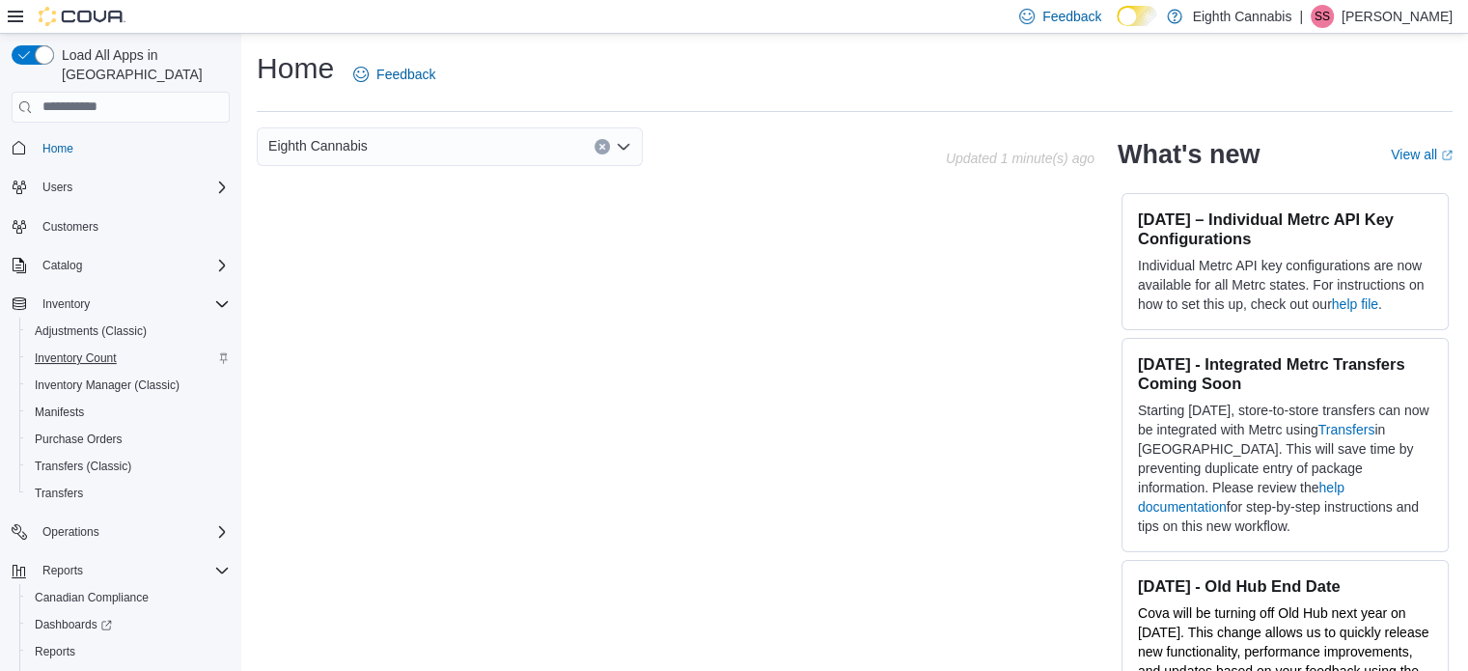  I want to click on a: Home, so click(58, 149).